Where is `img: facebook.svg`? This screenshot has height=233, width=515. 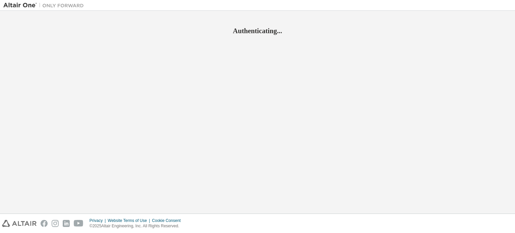 img: facebook.svg is located at coordinates (44, 223).